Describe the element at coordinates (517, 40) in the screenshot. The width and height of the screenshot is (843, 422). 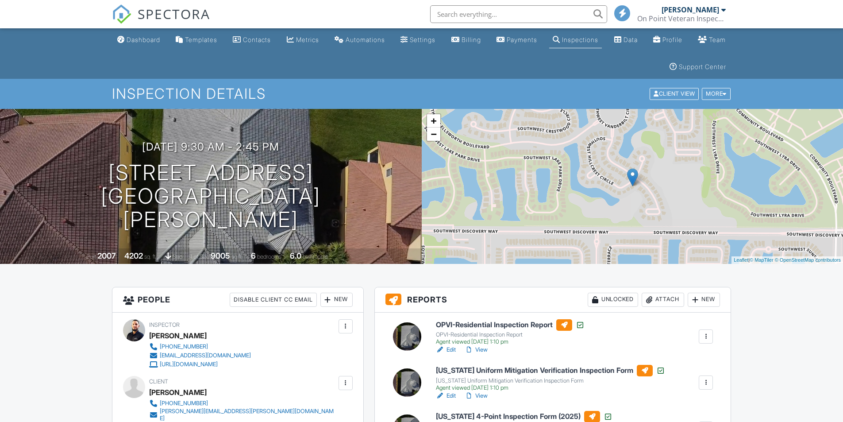
I see `a: Payments` at that location.